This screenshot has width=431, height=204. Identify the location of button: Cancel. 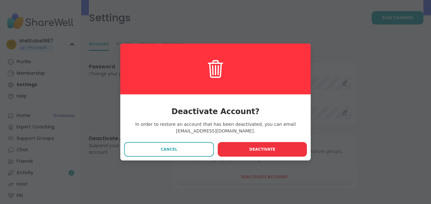
(169, 149).